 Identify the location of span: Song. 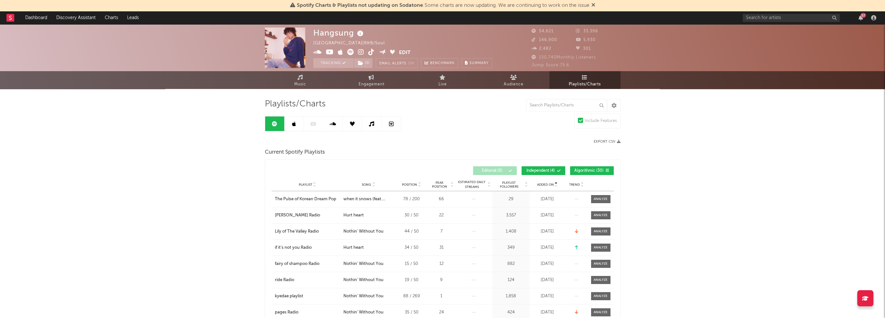
(366, 185).